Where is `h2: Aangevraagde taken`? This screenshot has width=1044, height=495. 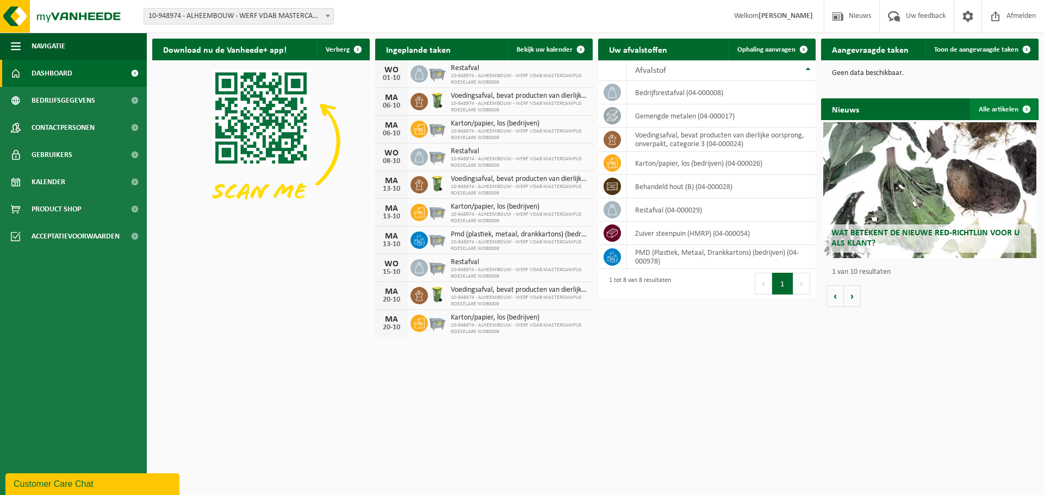 h2: Aangevraagde taken is located at coordinates (870, 49).